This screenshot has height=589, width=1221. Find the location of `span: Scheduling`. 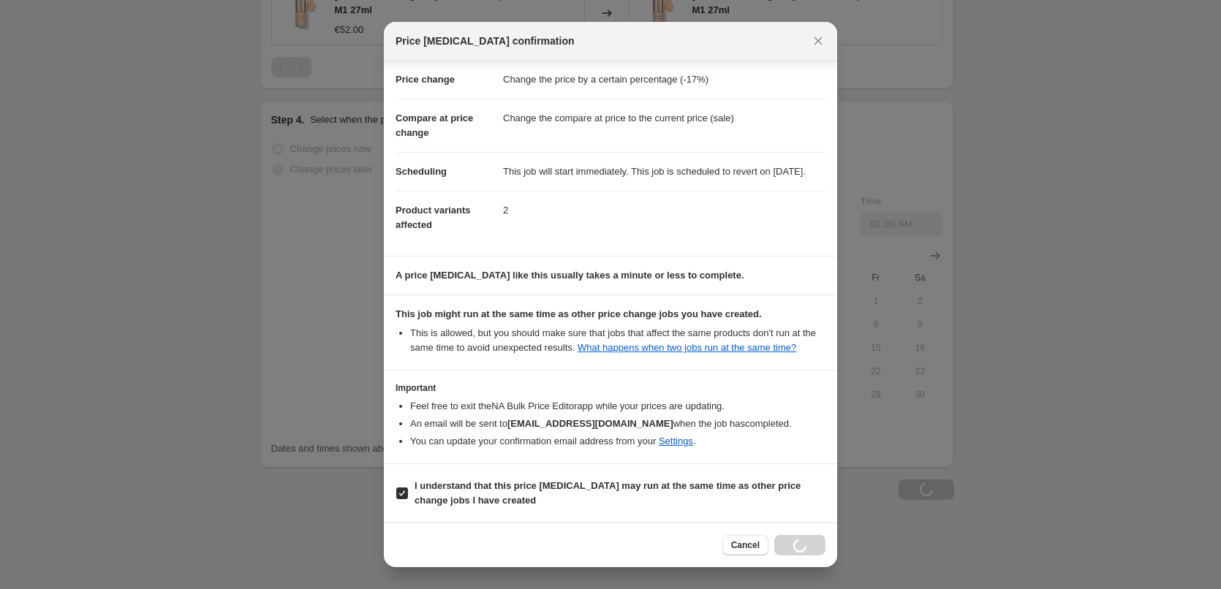

span: Scheduling is located at coordinates (421, 171).